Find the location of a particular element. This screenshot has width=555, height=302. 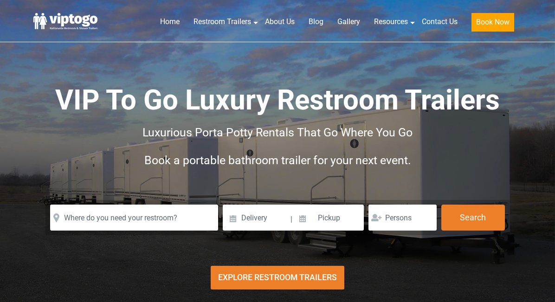

span: VIP To Go Luxury Restroom Trailers is located at coordinates (278, 100).